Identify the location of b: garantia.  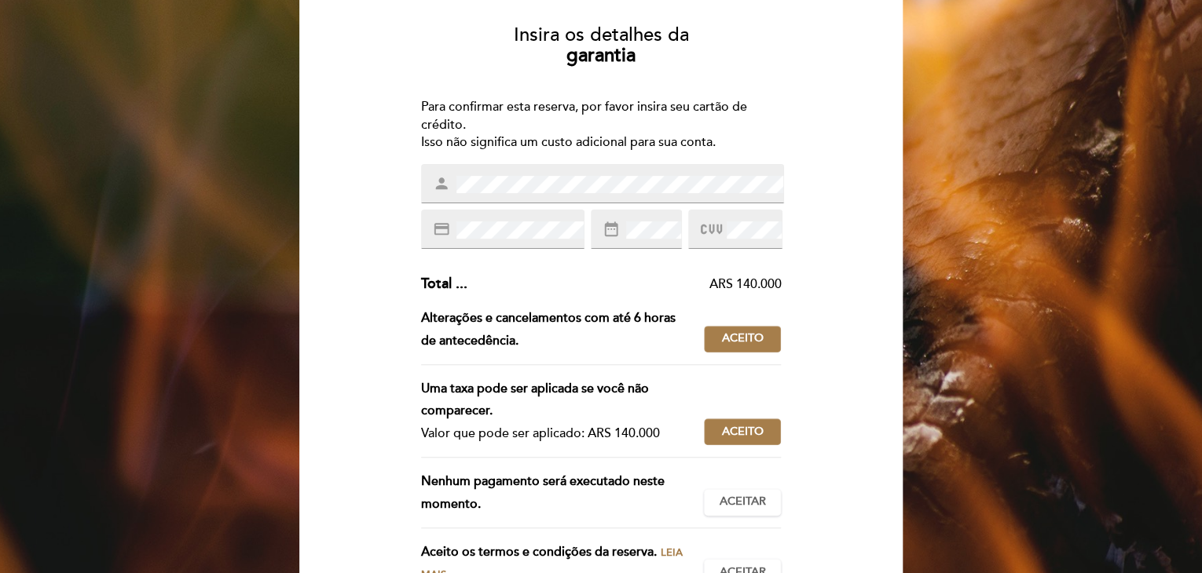
(601, 55).